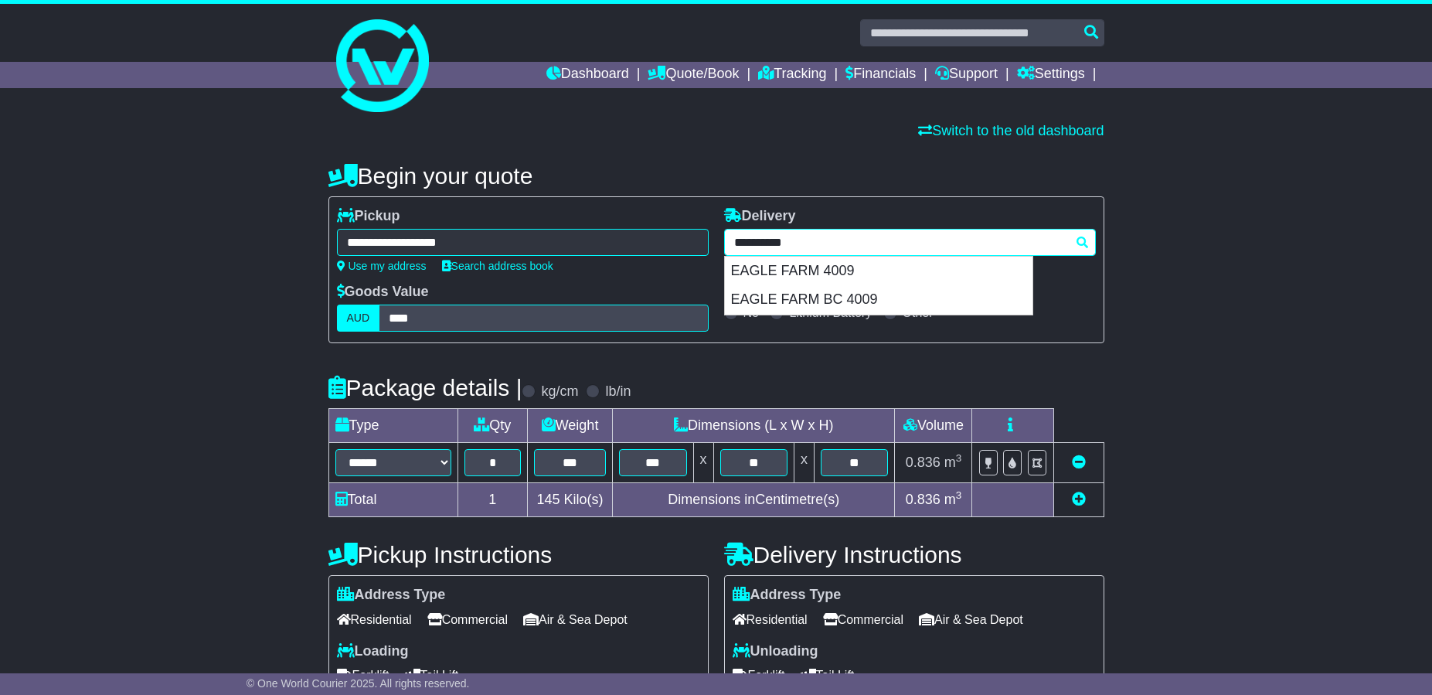 This screenshot has width=1432, height=695. I want to click on label: lb/in, so click(618, 392).